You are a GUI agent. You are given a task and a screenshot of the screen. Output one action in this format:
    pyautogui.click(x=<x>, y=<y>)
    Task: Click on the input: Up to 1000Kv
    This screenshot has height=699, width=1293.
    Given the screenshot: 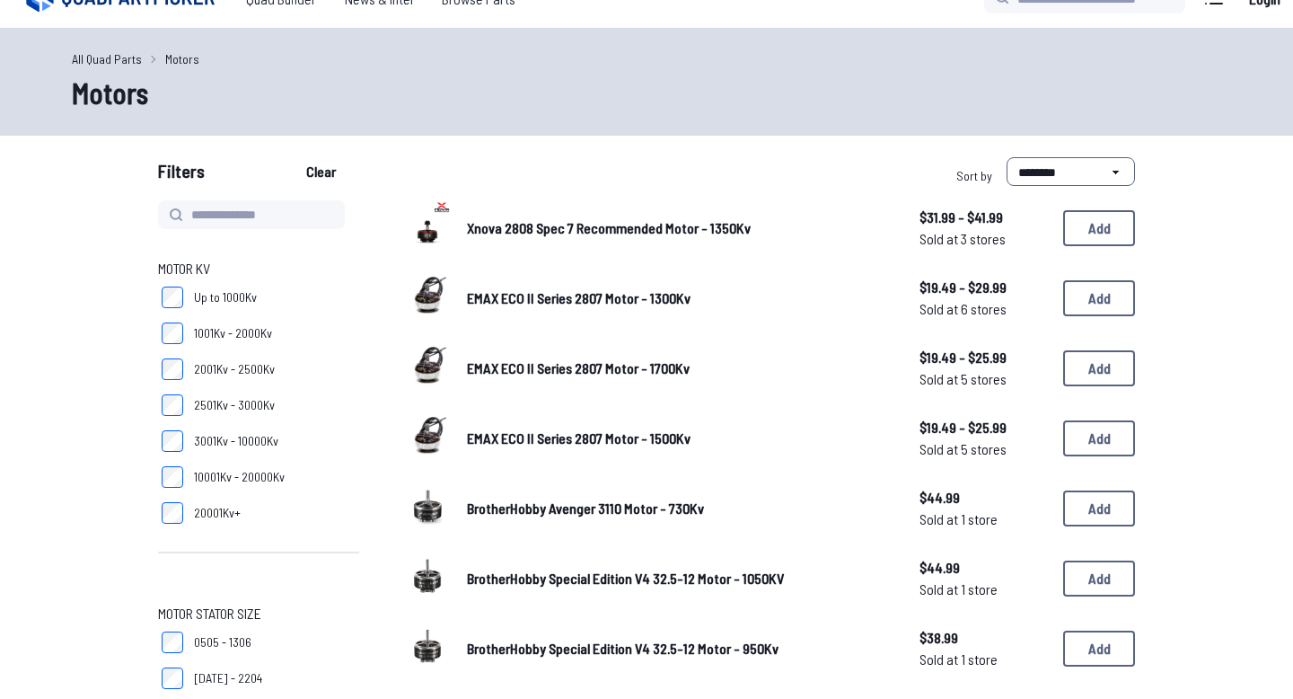 What is the action you would take?
    pyautogui.click(x=172, y=297)
    